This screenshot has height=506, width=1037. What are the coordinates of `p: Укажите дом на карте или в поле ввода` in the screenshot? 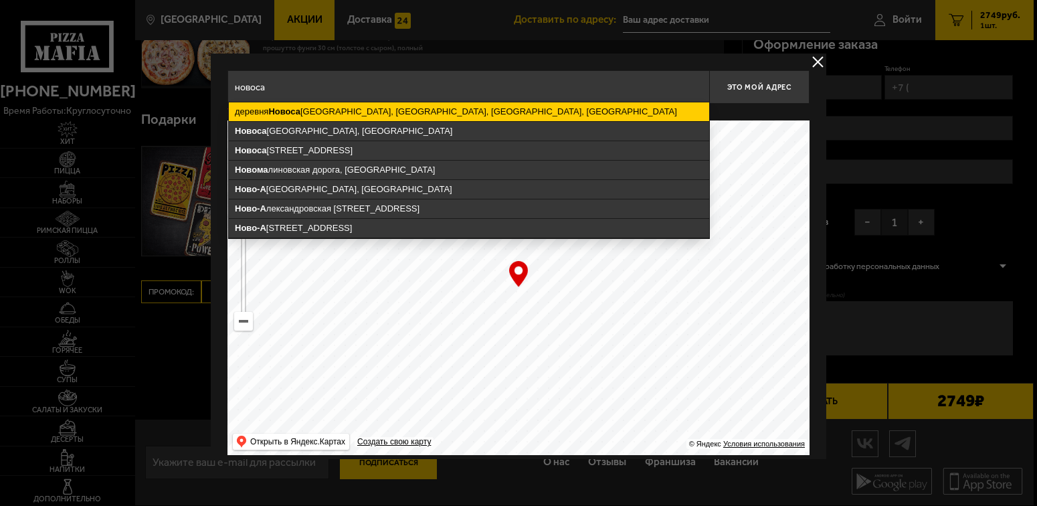 It's located at (322, 112).